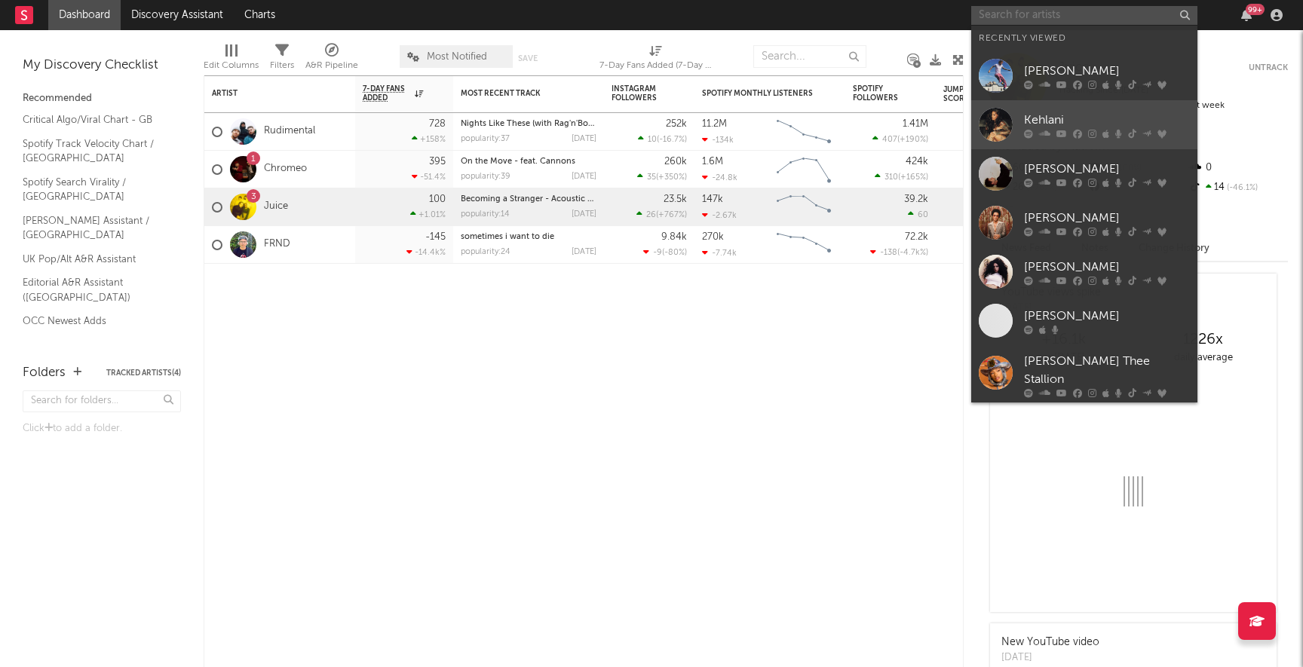 The width and height of the screenshot is (1303, 667). Describe the element at coordinates (485, 139) in the screenshot. I see `div: popularity: 37` at that location.